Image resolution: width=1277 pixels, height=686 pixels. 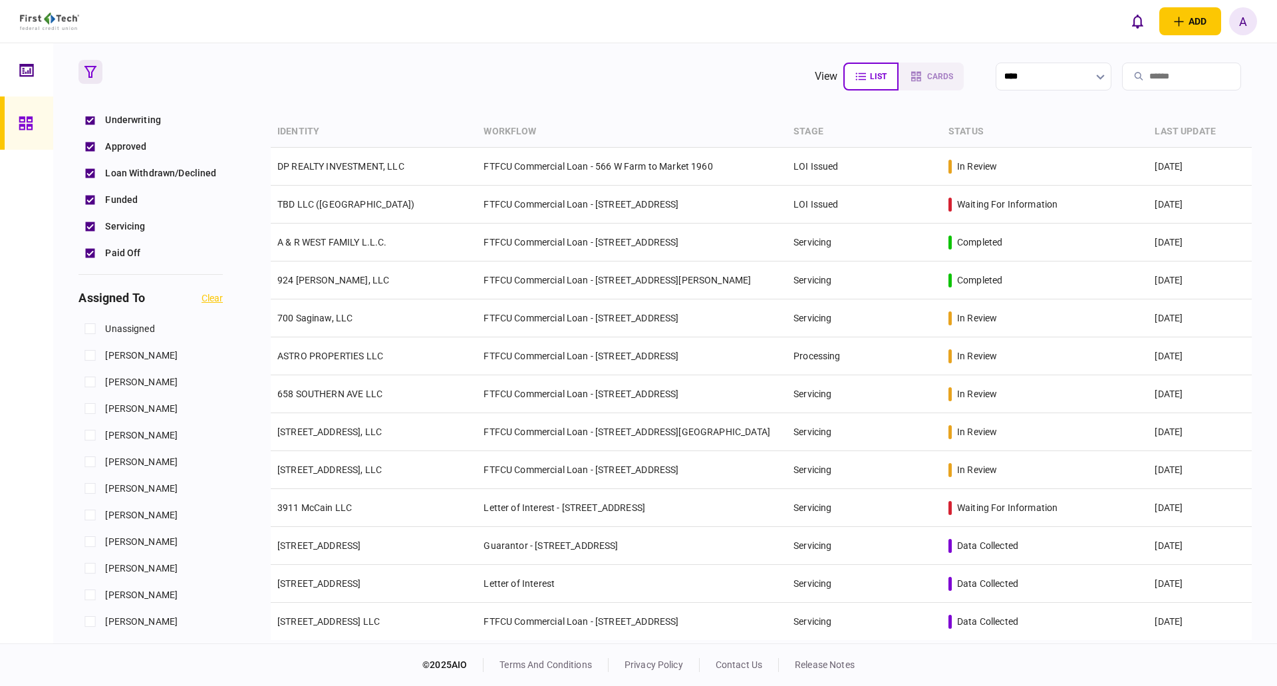 What do you see at coordinates (126, 146) in the screenshot?
I see `span: Approved` at bounding box center [126, 146].